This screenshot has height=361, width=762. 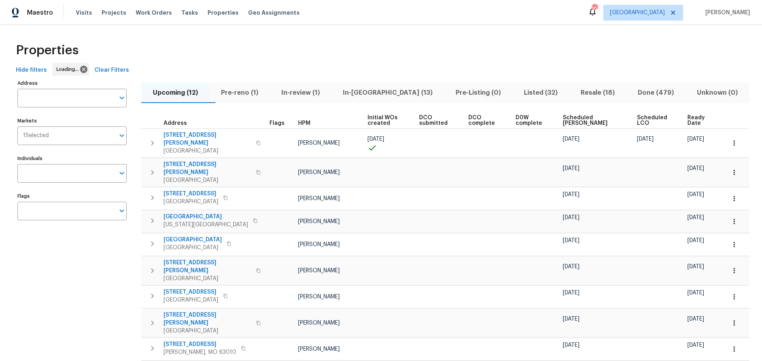 What do you see at coordinates (72, 83) in the screenshot?
I see `label: Address` at bounding box center [72, 83].